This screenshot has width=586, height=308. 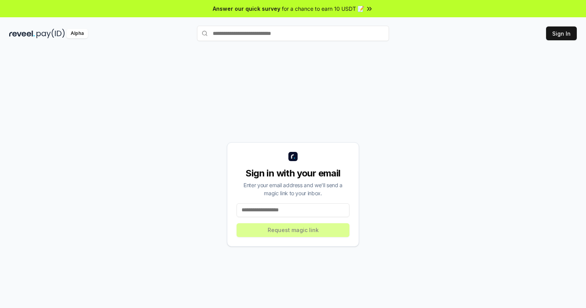 What do you see at coordinates (561, 33) in the screenshot?
I see `button: Sign In` at bounding box center [561, 33].